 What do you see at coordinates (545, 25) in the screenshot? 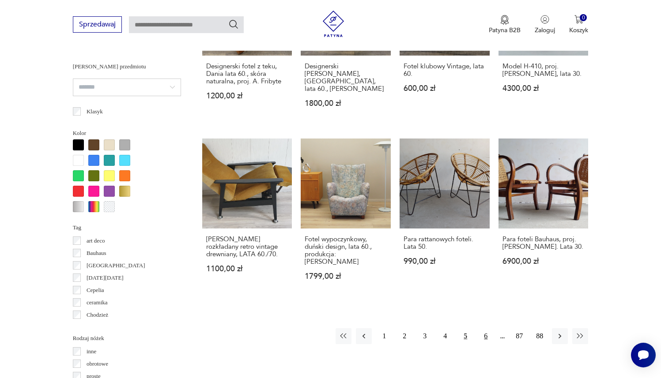
I see `button: Zaloguj` at bounding box center [545, 25].